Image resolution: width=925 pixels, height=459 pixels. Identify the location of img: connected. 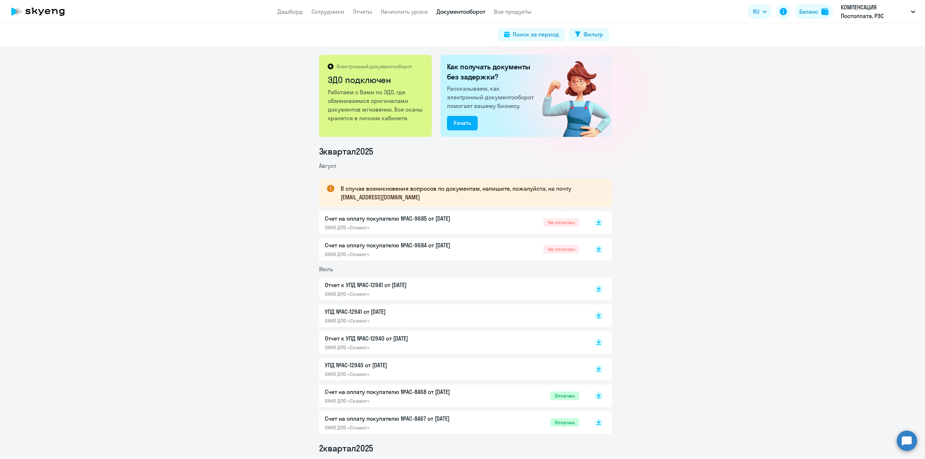
(571, 96).